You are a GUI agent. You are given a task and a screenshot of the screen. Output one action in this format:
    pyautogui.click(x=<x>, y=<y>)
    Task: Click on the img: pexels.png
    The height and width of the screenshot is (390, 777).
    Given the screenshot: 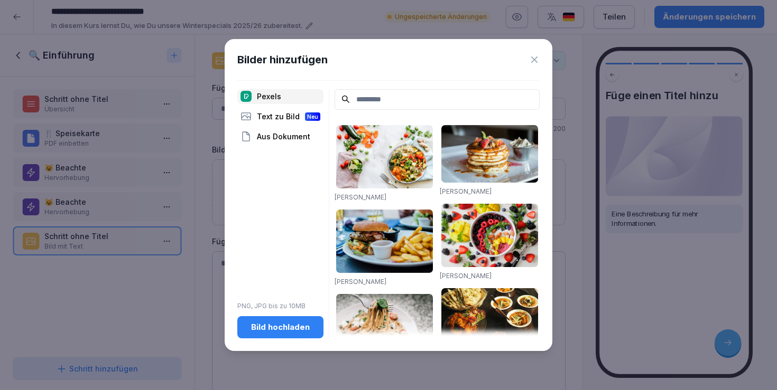 What is the action you would take?
    pyautogui.click(x=246, y=96)
    